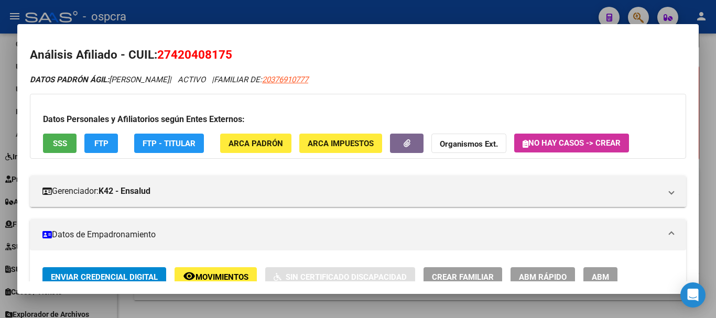  I want to click on button: Enviar Credencial Digital, so click(104, 277).